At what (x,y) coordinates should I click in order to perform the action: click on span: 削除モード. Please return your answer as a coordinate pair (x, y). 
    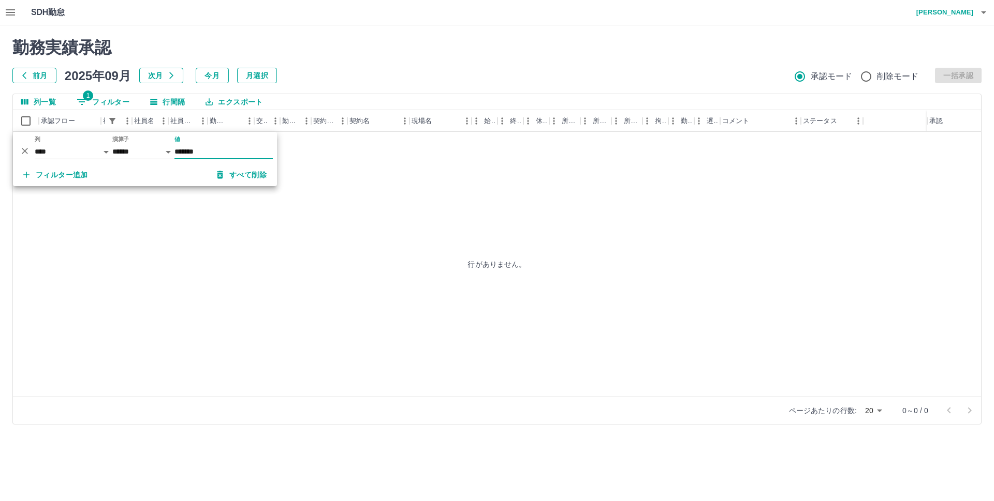
    Looking at the image, I should click on (897, 77).